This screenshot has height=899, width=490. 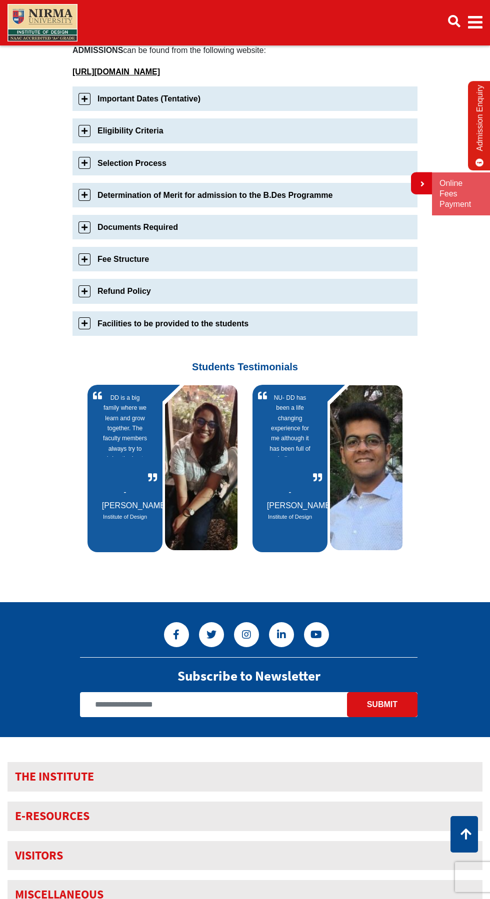 I want to click on h3: VISITORS, so click(x=245, y=856).